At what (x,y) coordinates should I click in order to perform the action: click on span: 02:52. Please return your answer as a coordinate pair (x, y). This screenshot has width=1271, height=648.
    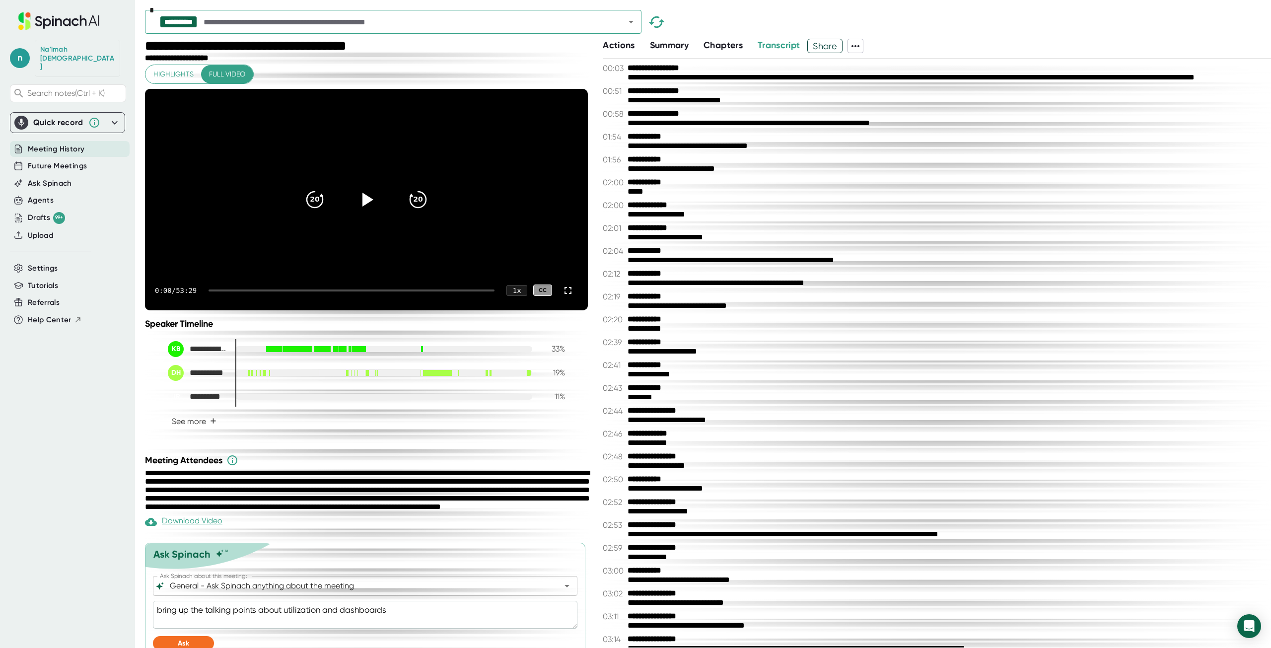
    Looking at the image, I should click on (614, 502).